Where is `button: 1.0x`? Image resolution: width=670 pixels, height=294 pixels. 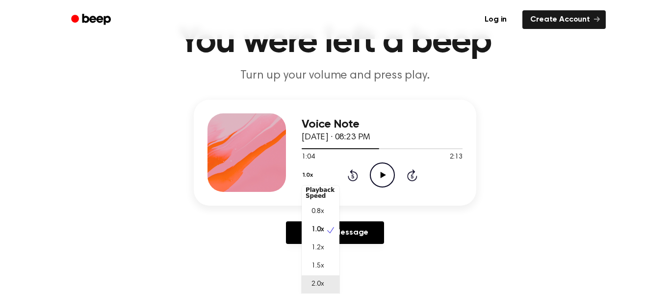
button: 1.0x is located at coordinates (309, 175).